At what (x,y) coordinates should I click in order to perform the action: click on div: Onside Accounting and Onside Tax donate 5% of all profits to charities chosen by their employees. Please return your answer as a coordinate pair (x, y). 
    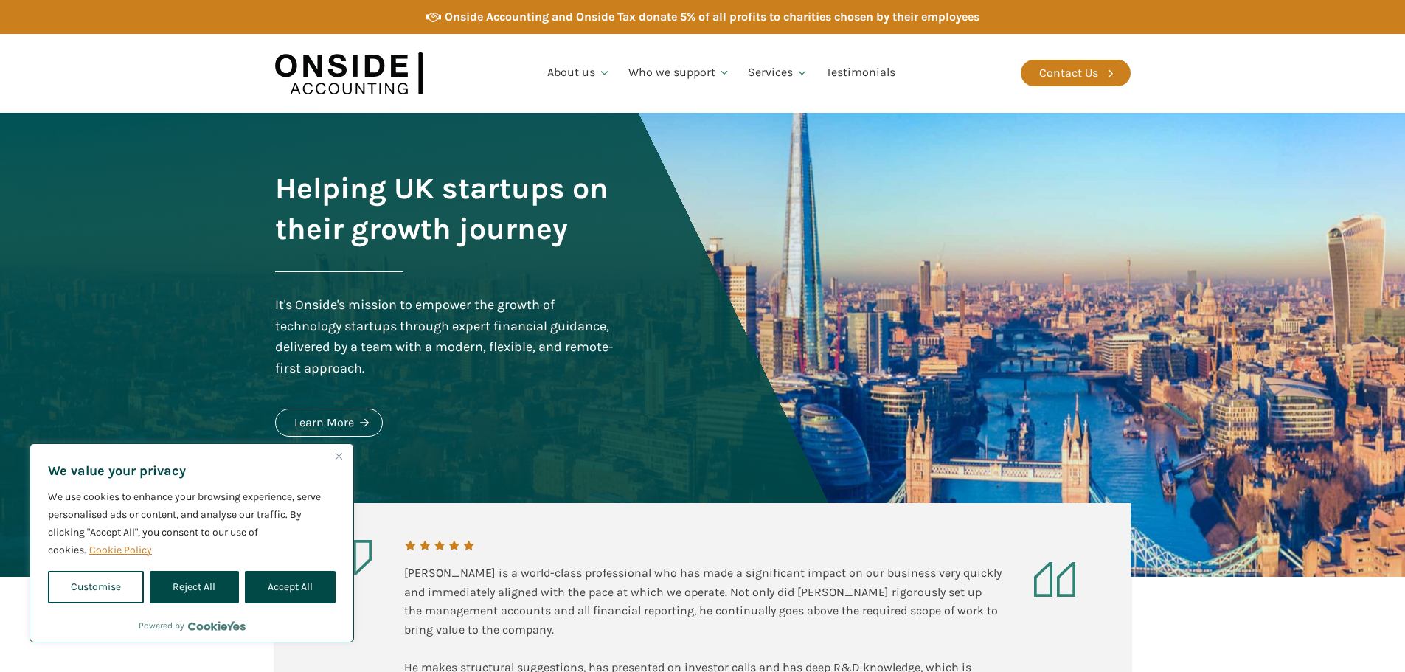
    Looking at the image, I should click on (712, 17).